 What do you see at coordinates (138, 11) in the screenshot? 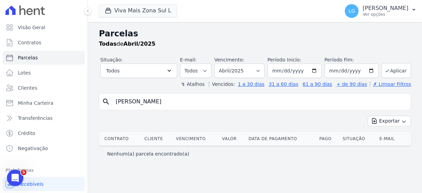
I see `button: Viva Mais Zona Sul L` at bounding box center [138, 11].